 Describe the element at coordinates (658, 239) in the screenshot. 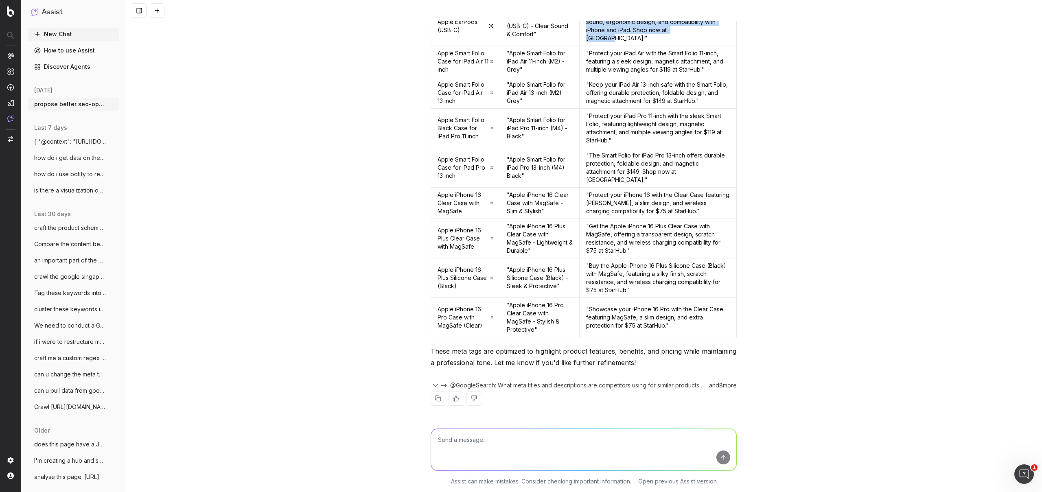

I see `td: "Get the Apple iPhone 16 Plus Clear Case with MagSafe, offering a transparent design, scratch res...` at that location.